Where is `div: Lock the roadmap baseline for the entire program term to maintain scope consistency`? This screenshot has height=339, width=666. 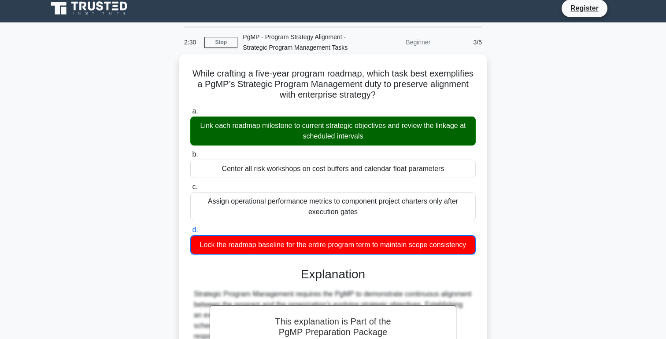 div: Lock the roadmap baseline for the entire program term to maintain scope consistency is located at coordinates (333, 245).